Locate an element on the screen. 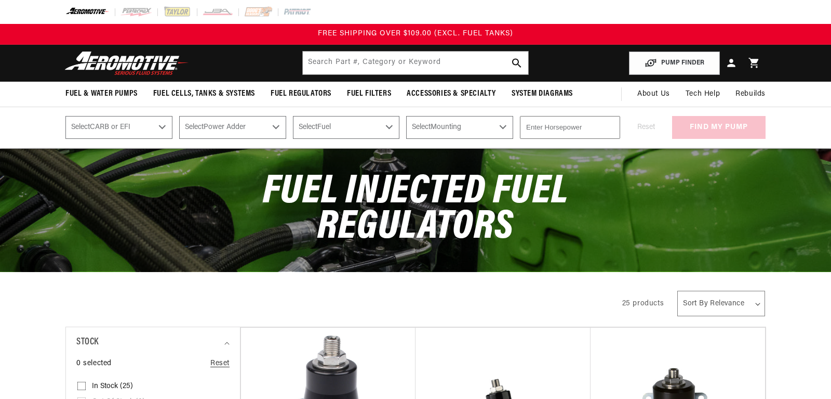 This screenshot has height=399, width=831. span: Fuel Cells, Tanks & Systems is located at coordinates (204, 94).